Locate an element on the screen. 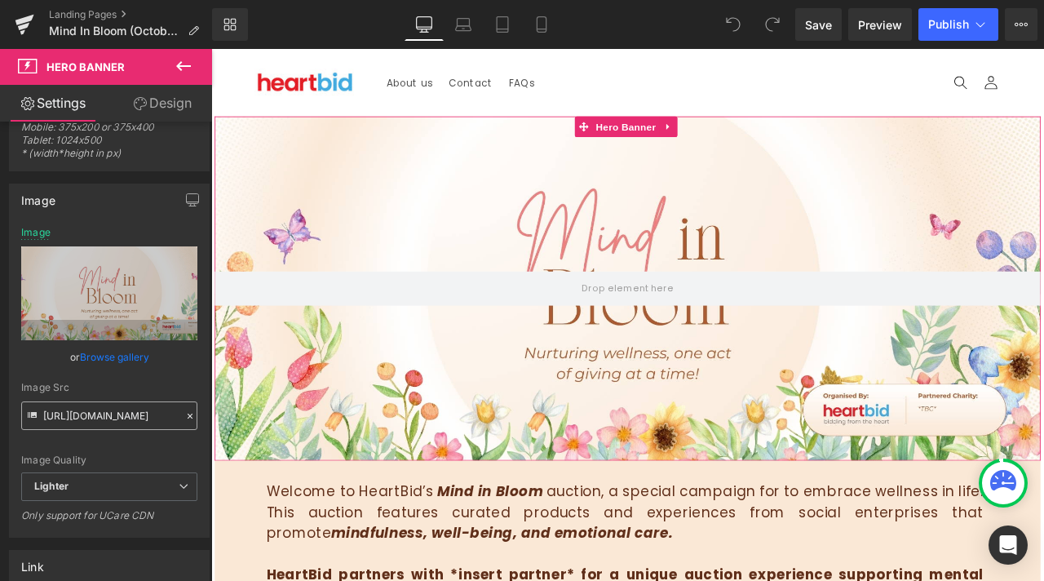 The height and width of the screenshot is (581, 1044). div: Link is located at coordinates (33, 562).